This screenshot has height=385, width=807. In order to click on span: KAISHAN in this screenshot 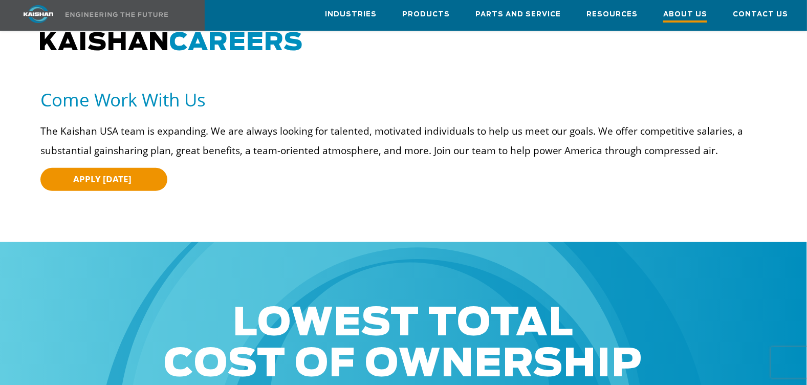, I will do `click(170, 43)`.